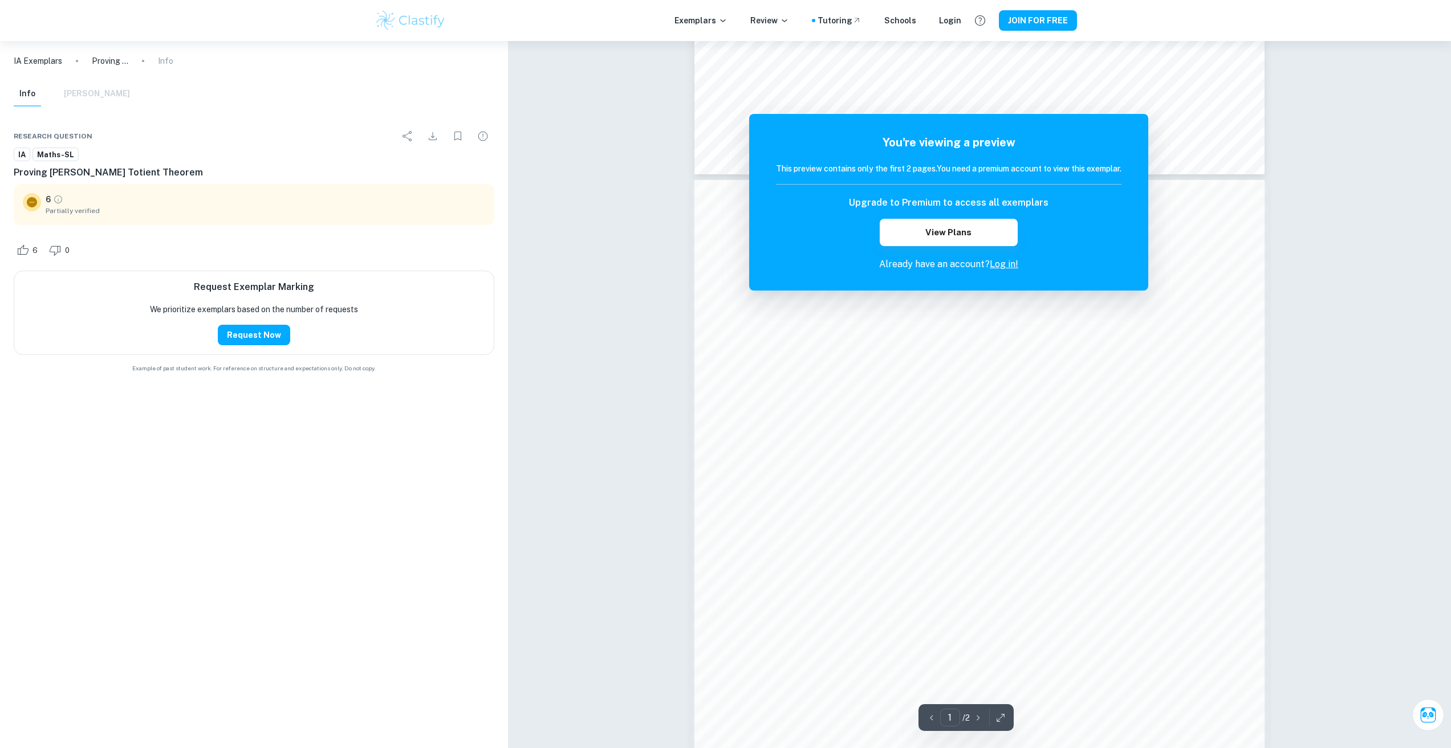 This screenshot has height=748, width=1451. What do you see at coordinates (950, 21) in the screenshot?
I see `div: Login` at bounding box center [950, 21].